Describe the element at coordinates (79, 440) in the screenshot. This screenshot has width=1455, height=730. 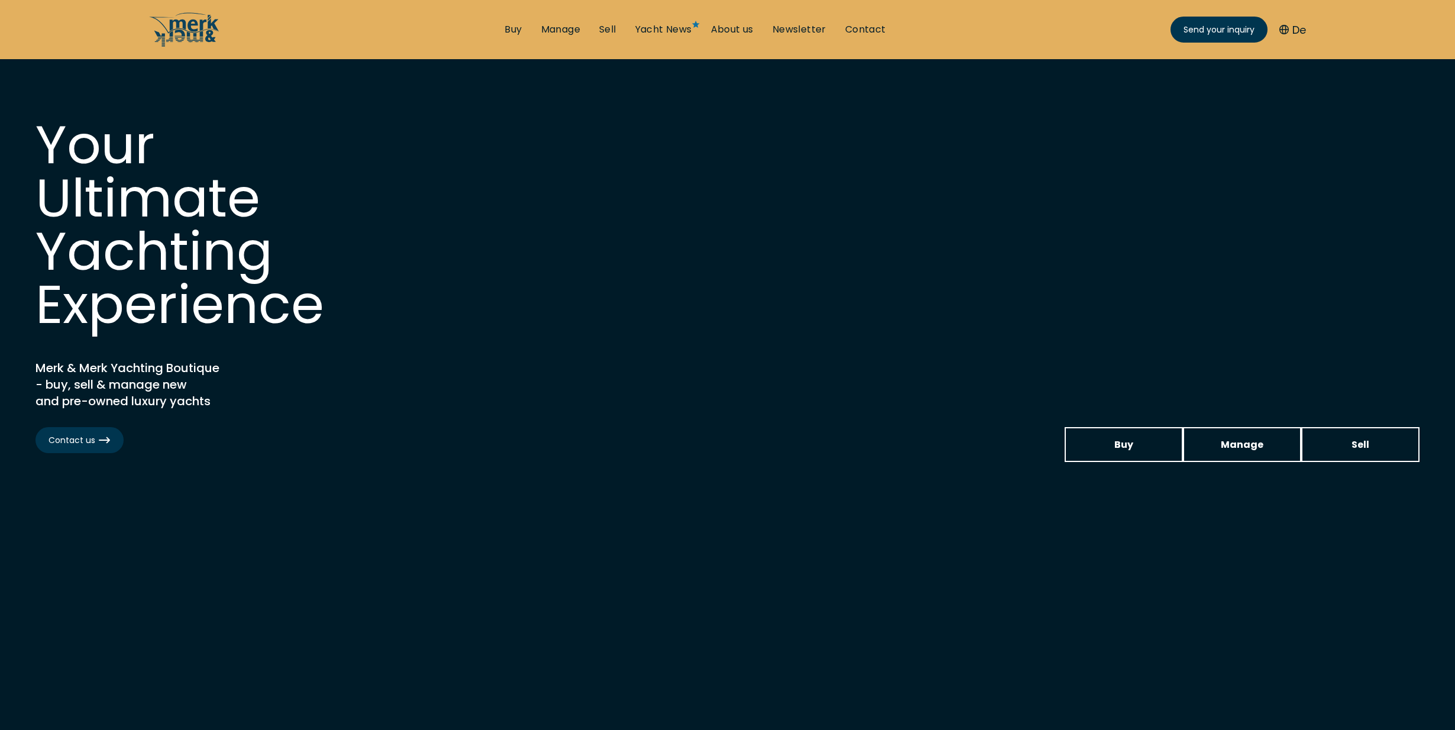
I see `span: Contact us` at that location.